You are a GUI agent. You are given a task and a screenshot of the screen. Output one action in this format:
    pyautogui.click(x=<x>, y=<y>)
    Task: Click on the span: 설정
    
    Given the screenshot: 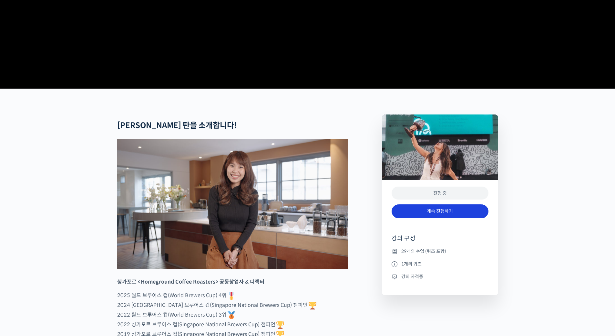 What is the action you would take?
    pyautogui.click(x=104, y=217)
    